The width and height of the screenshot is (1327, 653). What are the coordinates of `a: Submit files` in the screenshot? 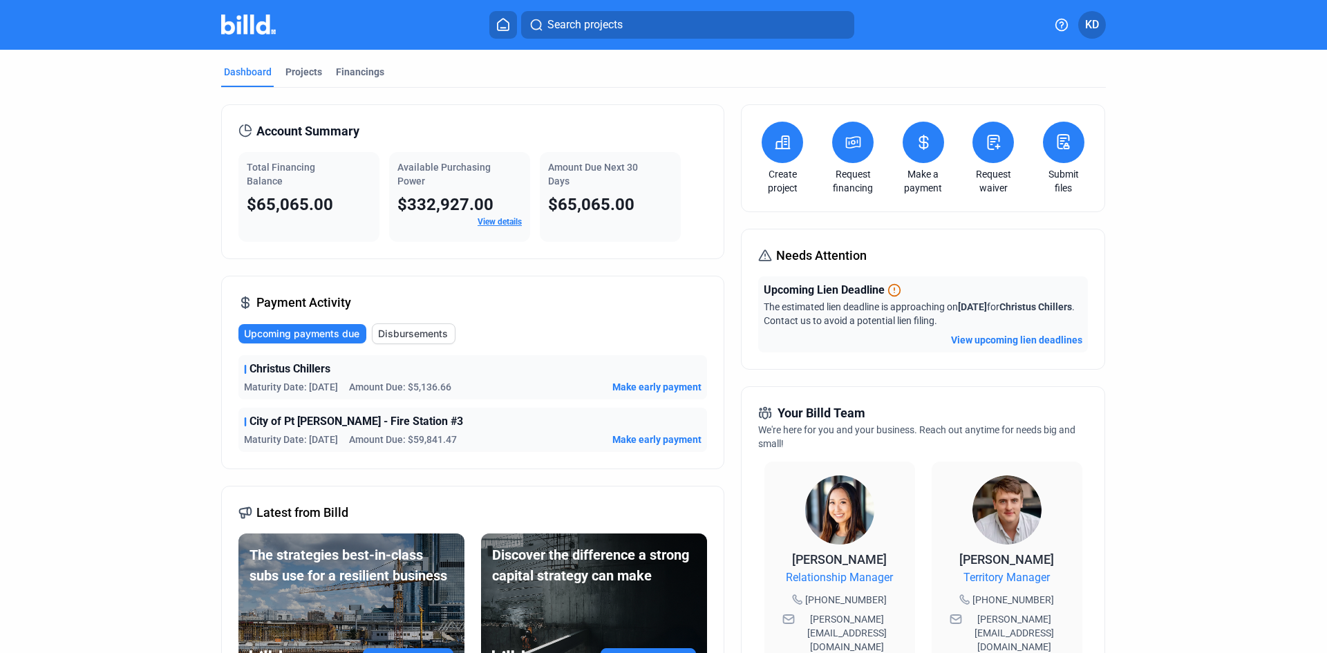 It's located at (1063, 181).